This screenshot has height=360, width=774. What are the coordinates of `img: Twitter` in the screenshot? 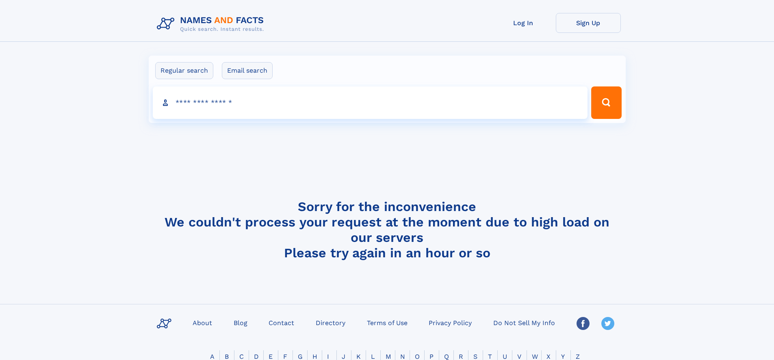 It's located at (608, 324).